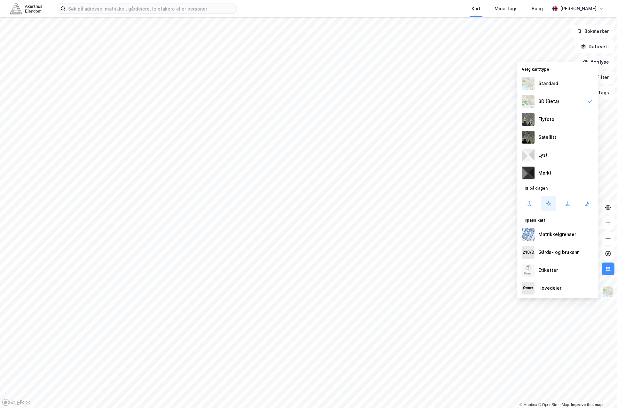 This screenshot has height=408, width=617. Describe the element at coordinates (596, 62) in the screenshot. I see `button: Analyse` at that location.